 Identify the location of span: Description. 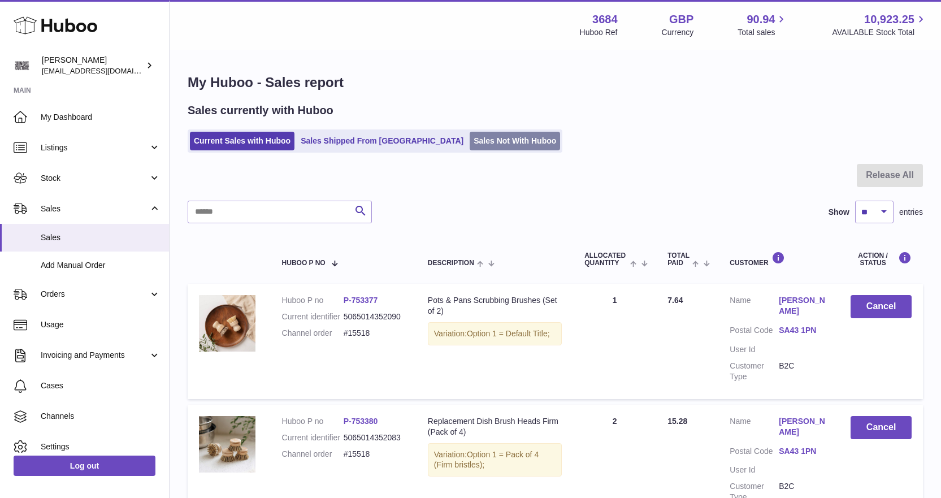
(451, 263).